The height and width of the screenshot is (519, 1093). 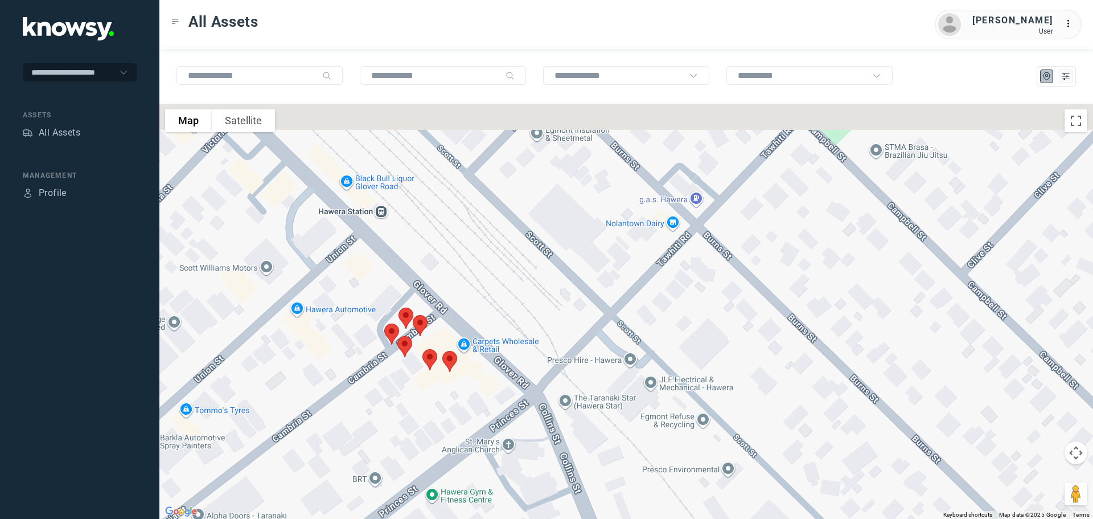 What do you see at coordinates (1081, 514) in the screenshot?
I see `a: Terms` at bounding box center [1081, 514].